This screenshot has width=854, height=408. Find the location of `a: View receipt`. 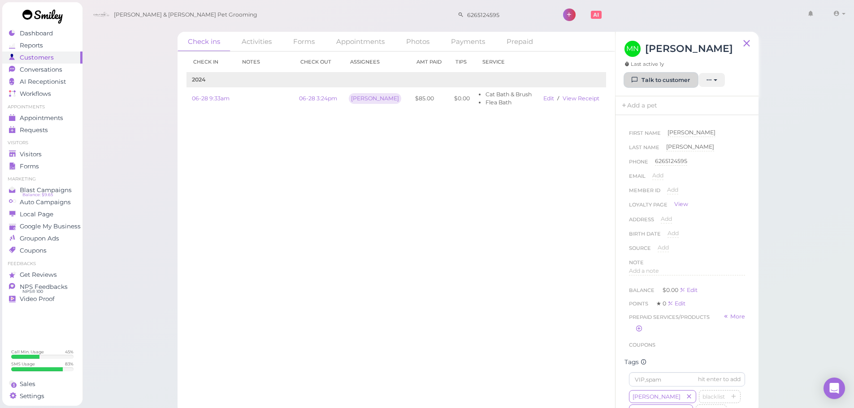

a: View receipt is located at coordinates (581, 98).